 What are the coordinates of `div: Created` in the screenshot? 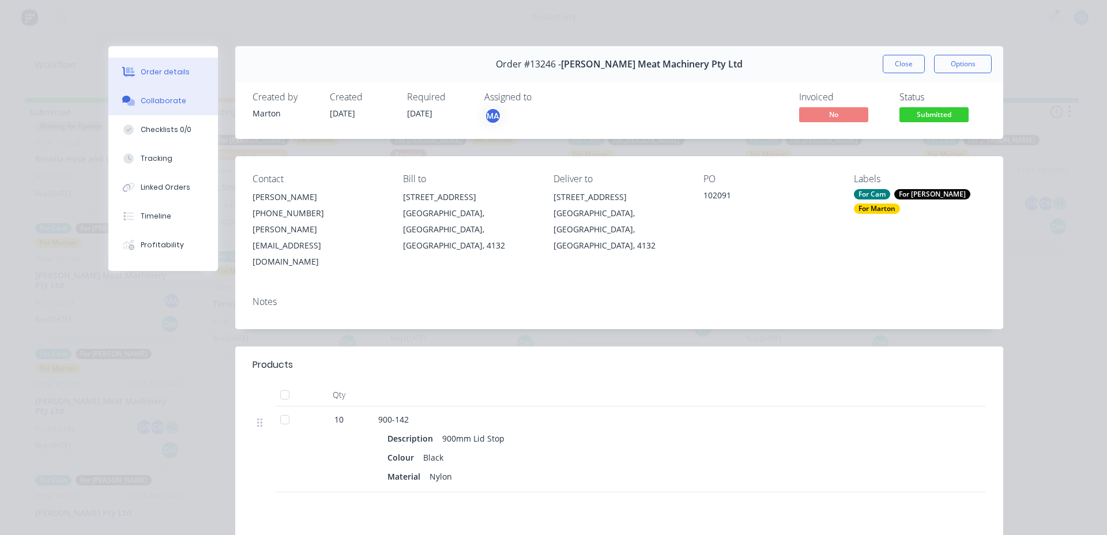 It's located at (362, 97).